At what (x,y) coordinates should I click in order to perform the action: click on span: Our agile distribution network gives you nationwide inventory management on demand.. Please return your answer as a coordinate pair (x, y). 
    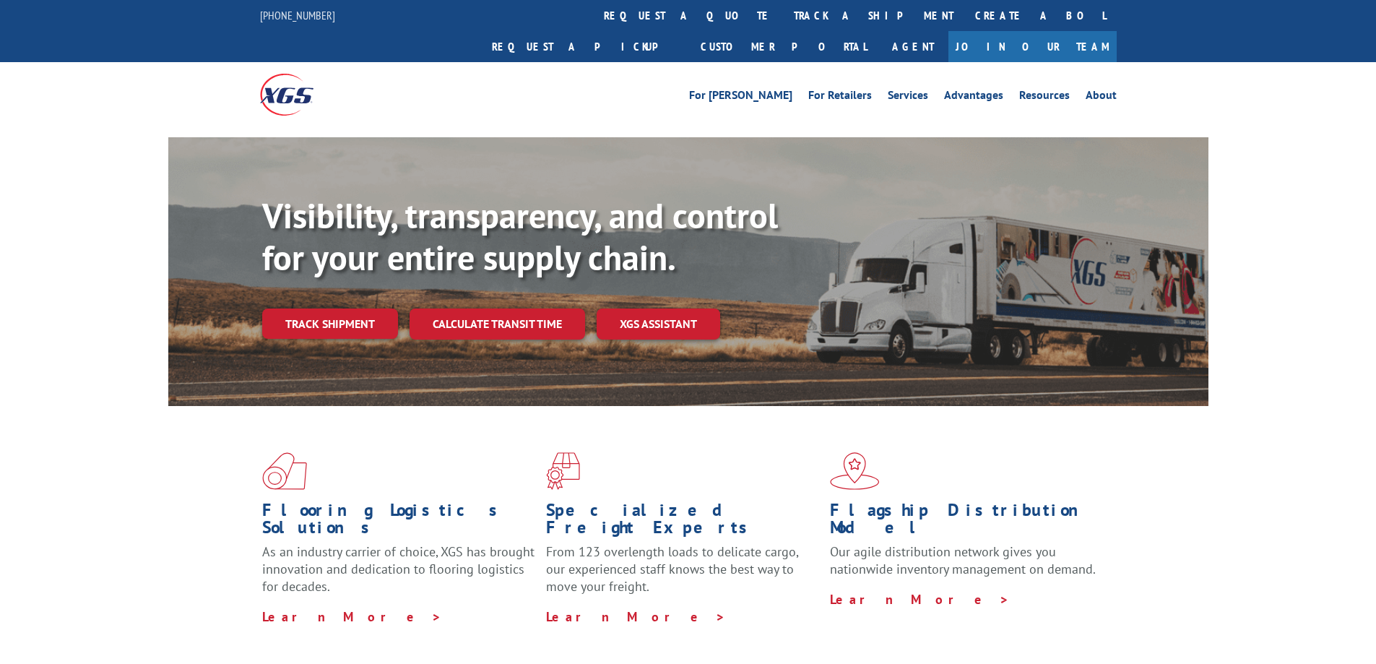
    Looking at the image, I should click on (963, 560).